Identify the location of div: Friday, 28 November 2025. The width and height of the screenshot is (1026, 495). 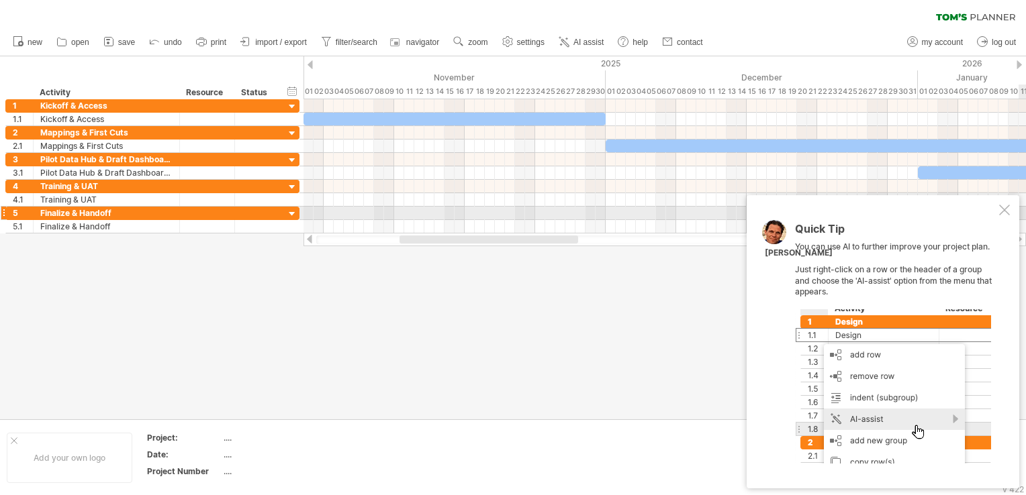
(580, 91).